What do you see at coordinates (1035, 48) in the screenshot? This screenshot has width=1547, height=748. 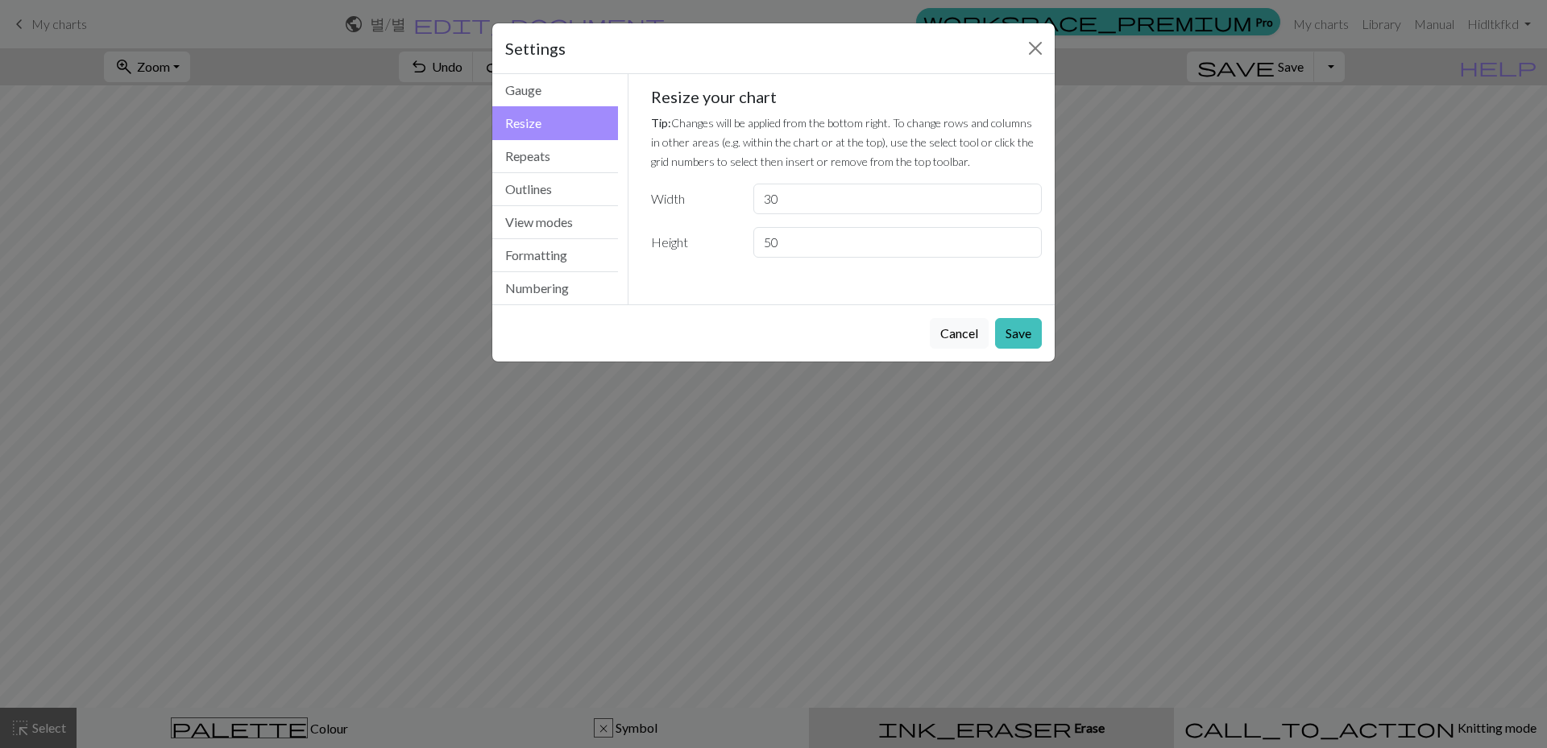 I see `button: Close` at bounding box center [1035, 48].